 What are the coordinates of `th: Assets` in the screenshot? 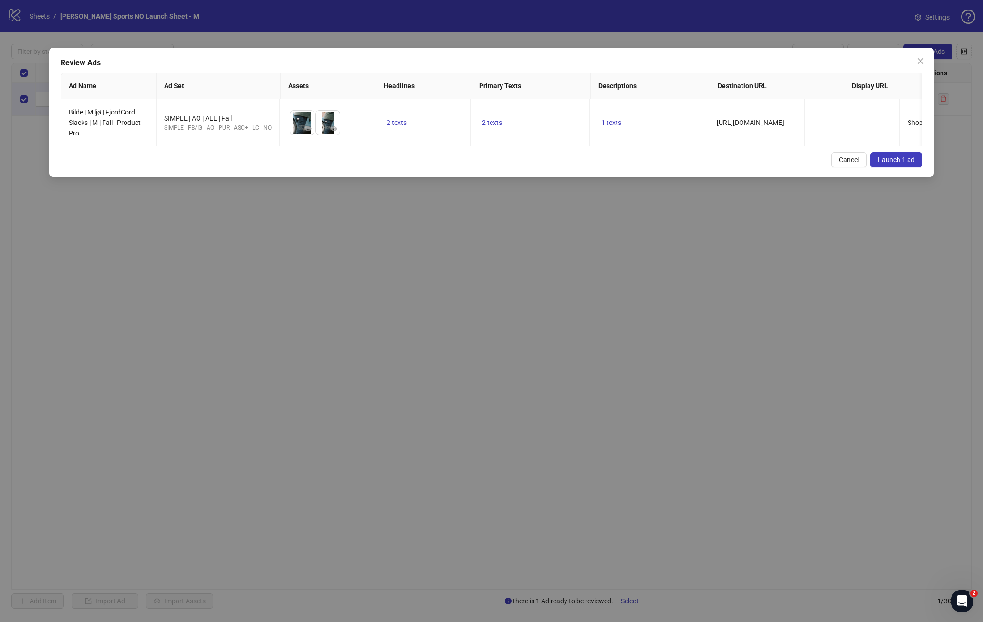 It's located at (328, 86).